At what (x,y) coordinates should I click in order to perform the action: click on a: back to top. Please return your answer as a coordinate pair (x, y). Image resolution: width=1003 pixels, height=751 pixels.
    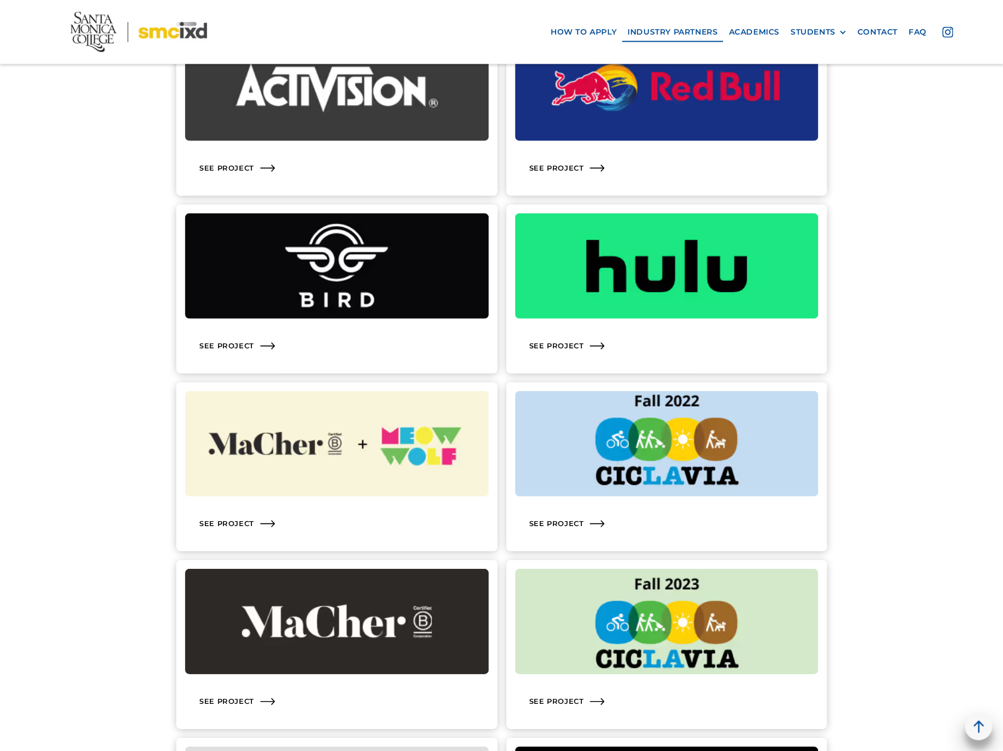
    Looking at the image, I should click on (978, 727).